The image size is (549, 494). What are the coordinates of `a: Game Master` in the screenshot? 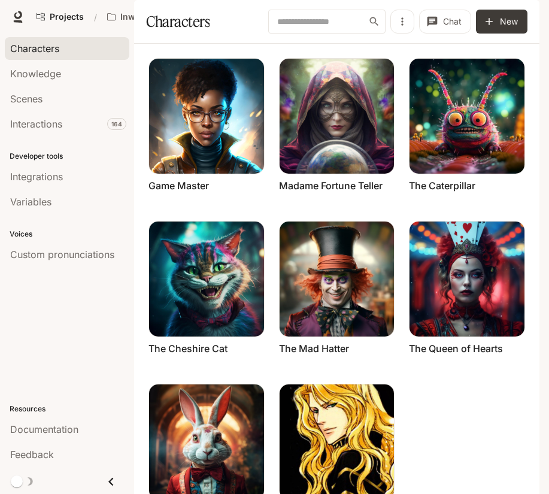 It's located at (178, 185).